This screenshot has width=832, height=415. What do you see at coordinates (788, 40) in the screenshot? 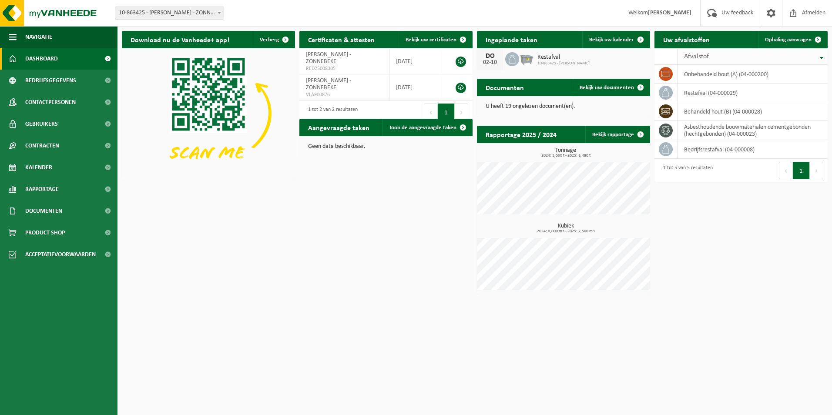
I see `span: Ophaling aanvragen` at bounding box center [788, 40].